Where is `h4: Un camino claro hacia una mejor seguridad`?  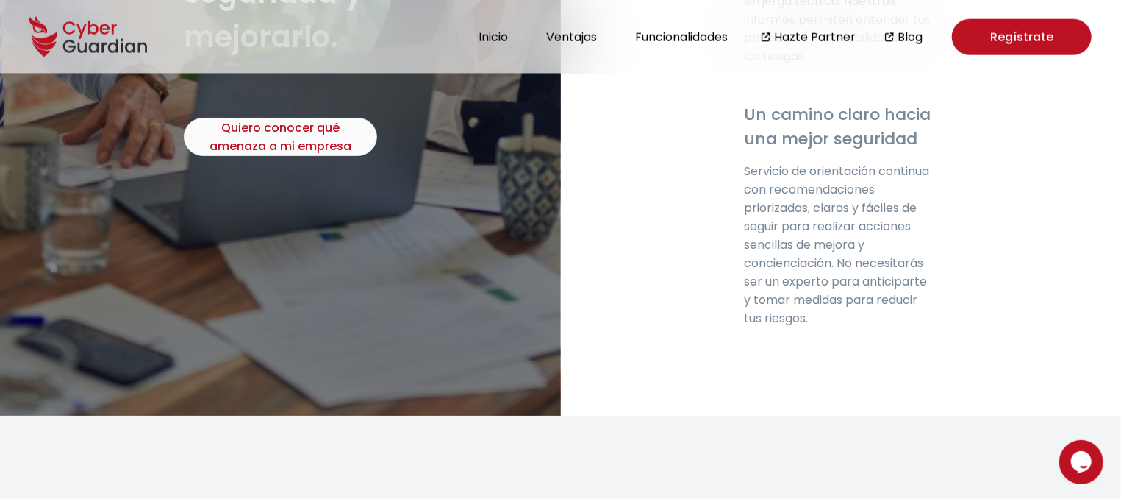
h4: Un camino claro hacia una mejor seguridad is located at coordinates (841, 126).